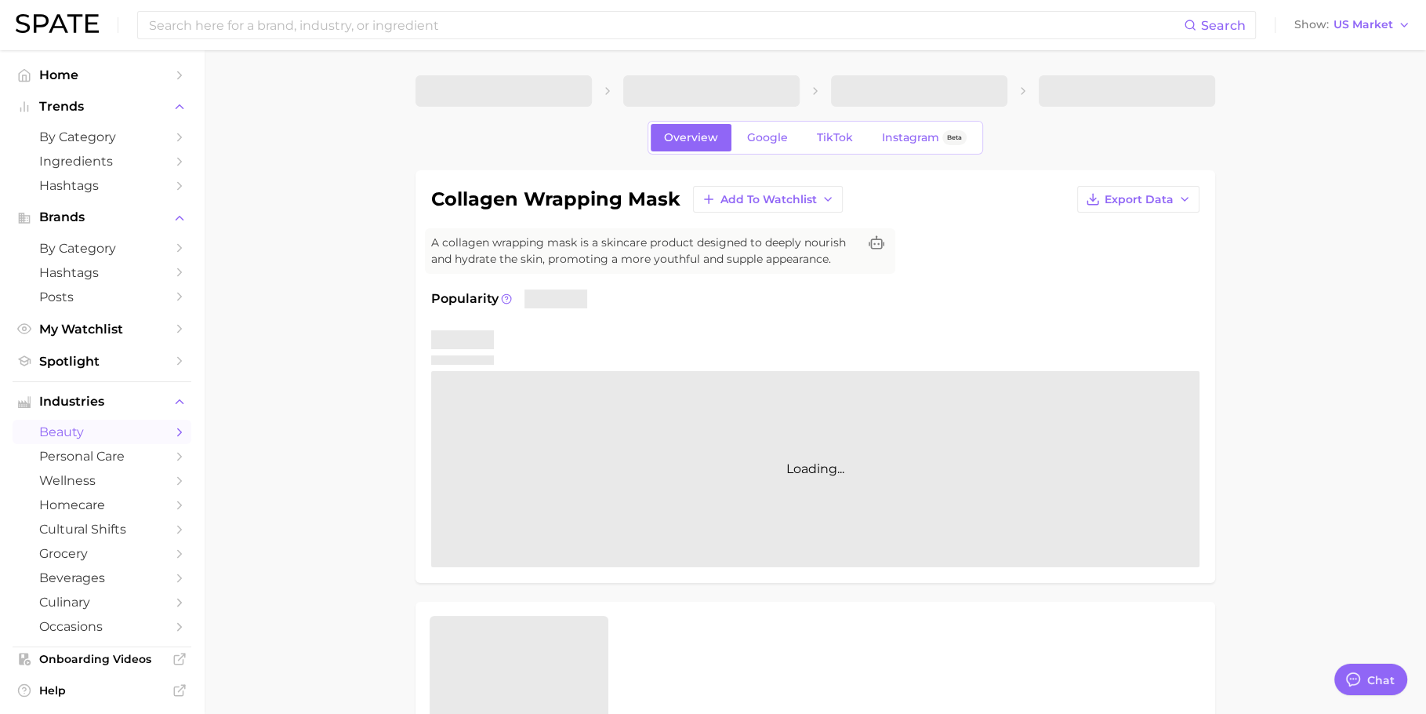 The width and height of the screenshot is (1426, 714). Describe the element at coordinates (102, 361) in the screenshot. I see `span: Spotlight` at that location.